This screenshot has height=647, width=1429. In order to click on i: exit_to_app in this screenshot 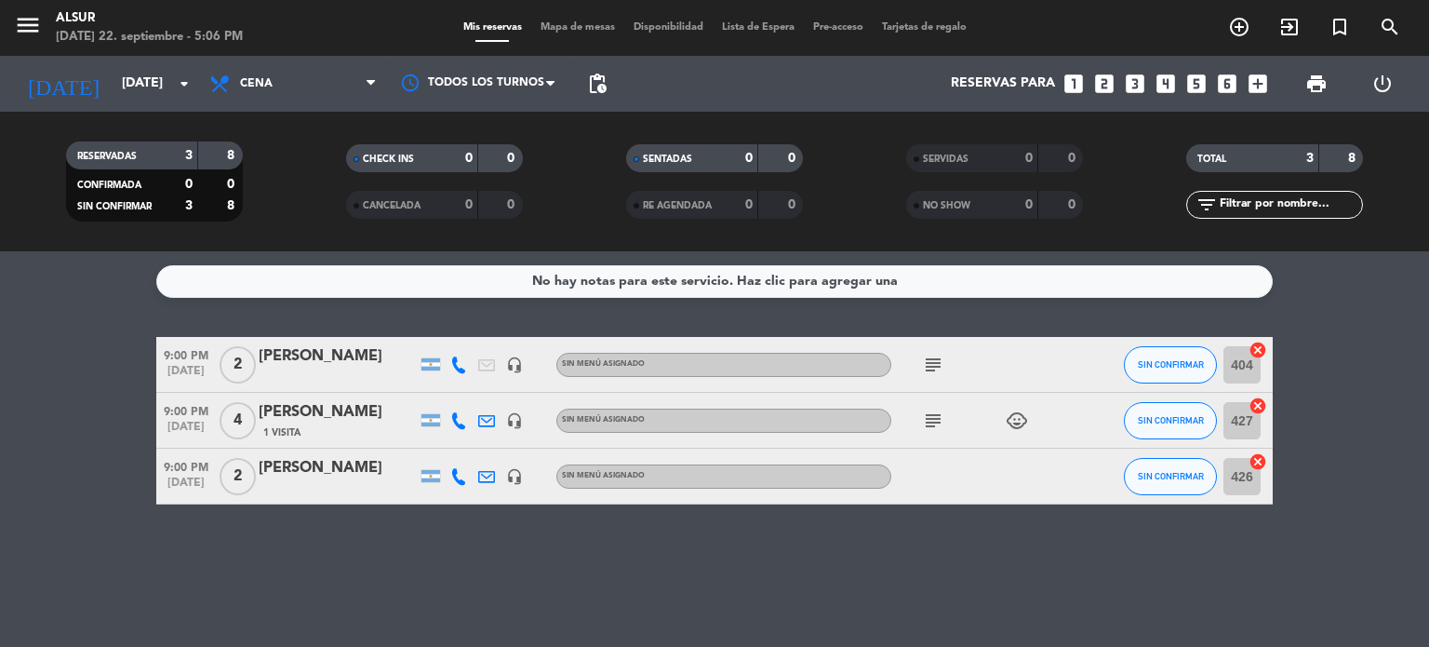, I will do `click(1290, 27)`.